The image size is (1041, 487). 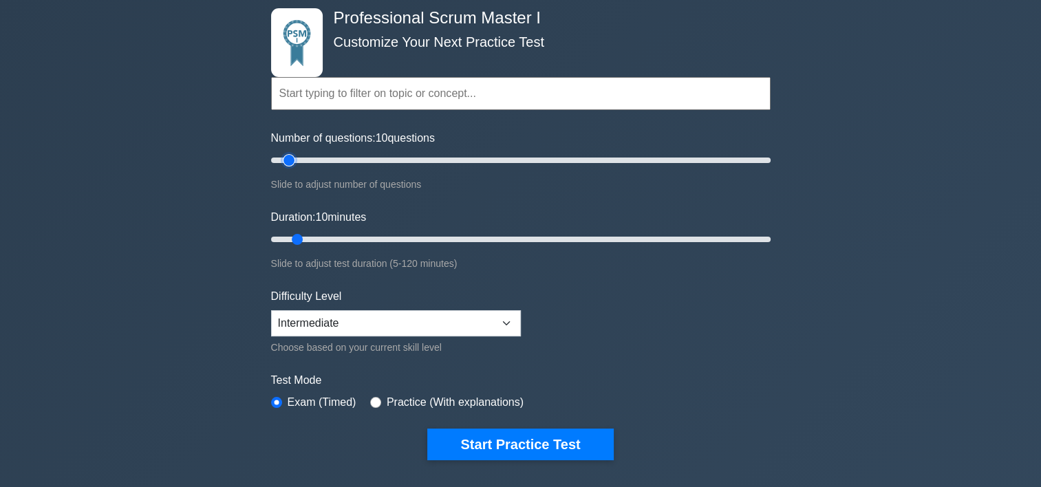 What do you see at coordinates (306, 297) in the screenshot?
I see `label: Difficulty Level` at bounding box center [306, 297].